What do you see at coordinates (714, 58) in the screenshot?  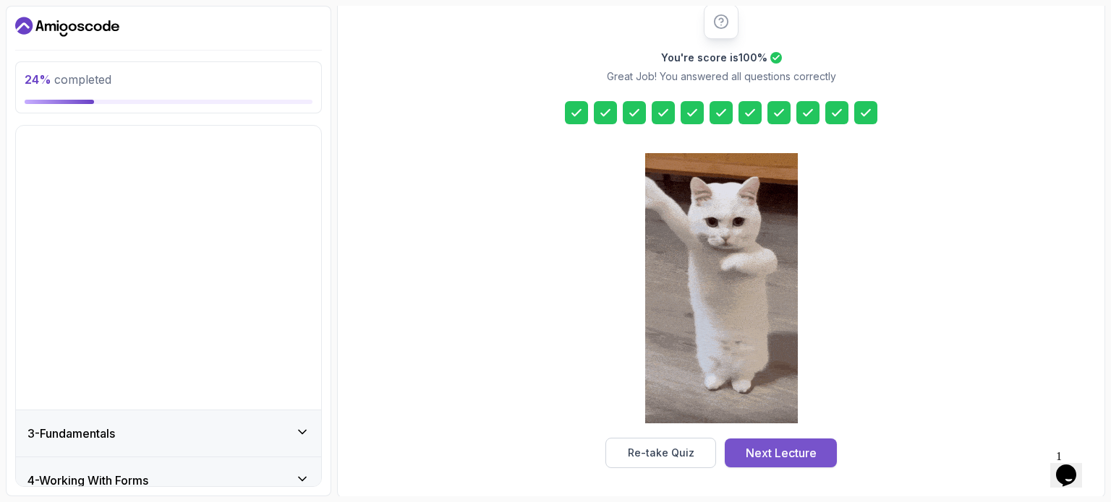 I see `h2: You're score is 100 %` at bounding box center [714, 58].